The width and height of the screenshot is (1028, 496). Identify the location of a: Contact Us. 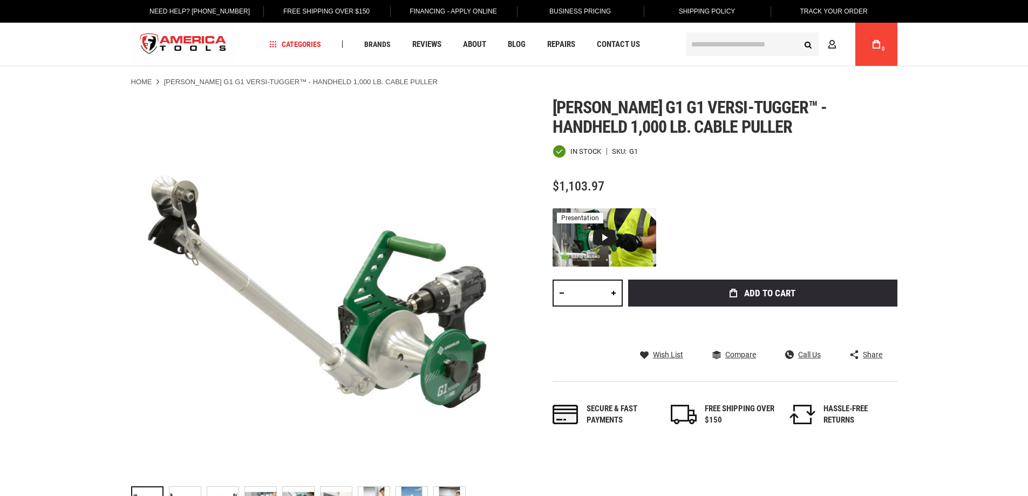
(618, 44).